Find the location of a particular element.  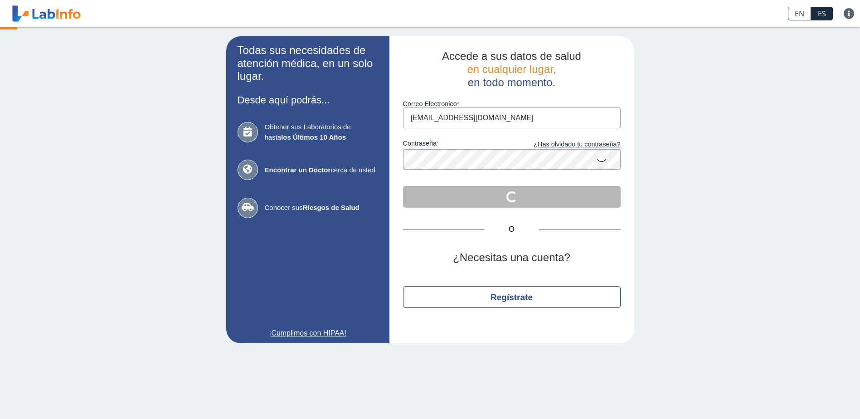

b: Encontrar un Doctor is located at coordinates (298, 170).